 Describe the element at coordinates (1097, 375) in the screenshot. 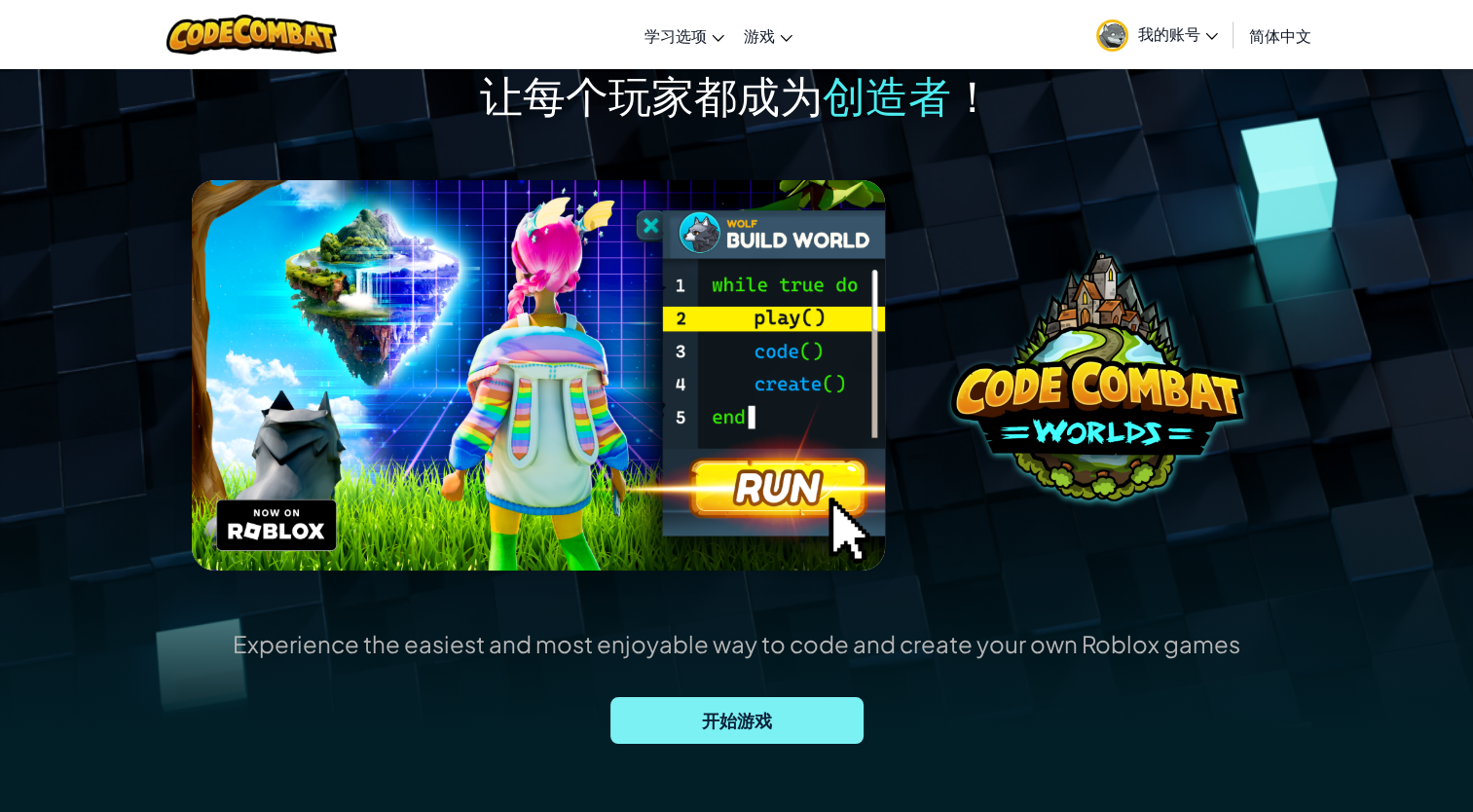

I see `img: coco-worlds-no-desc.png` at that location.